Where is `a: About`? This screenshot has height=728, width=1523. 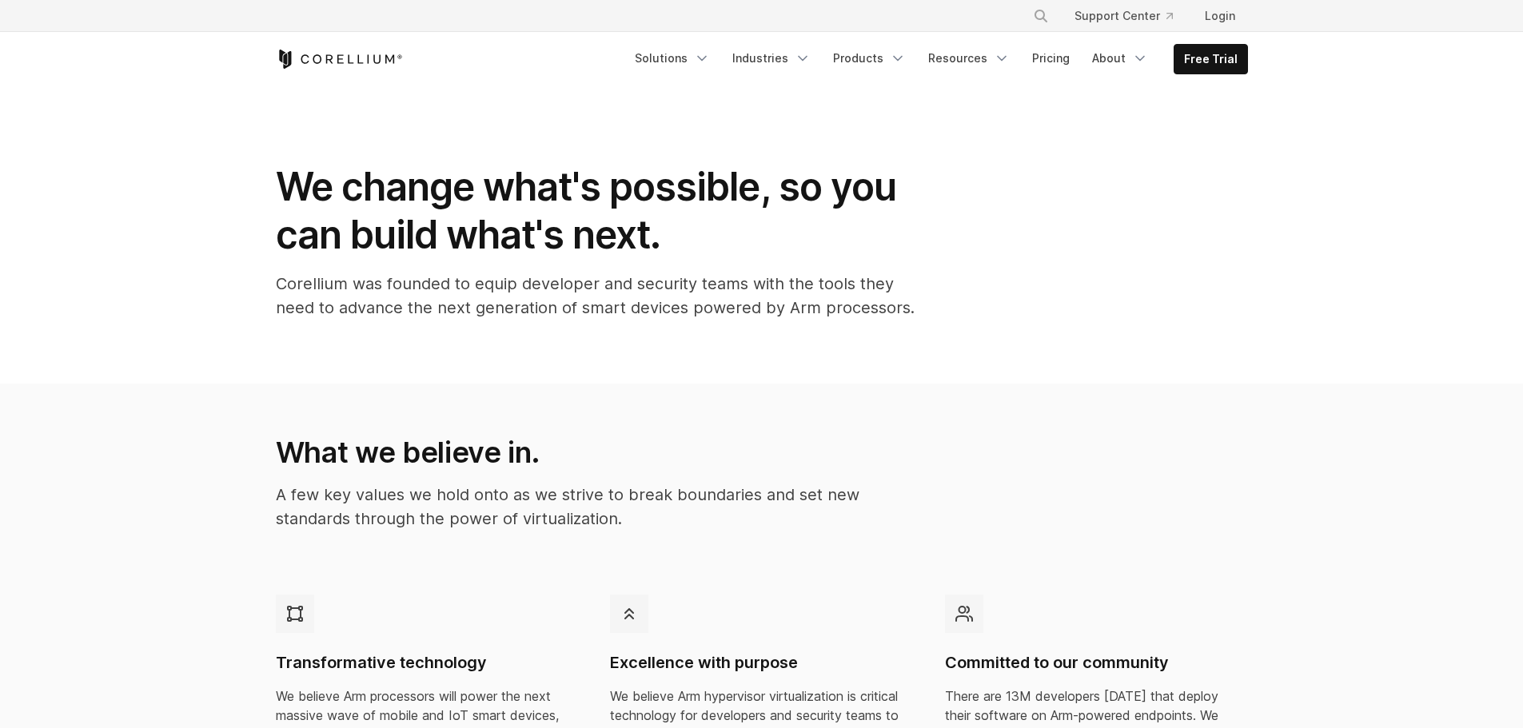
a: About is located at coordinates (1120, 58).